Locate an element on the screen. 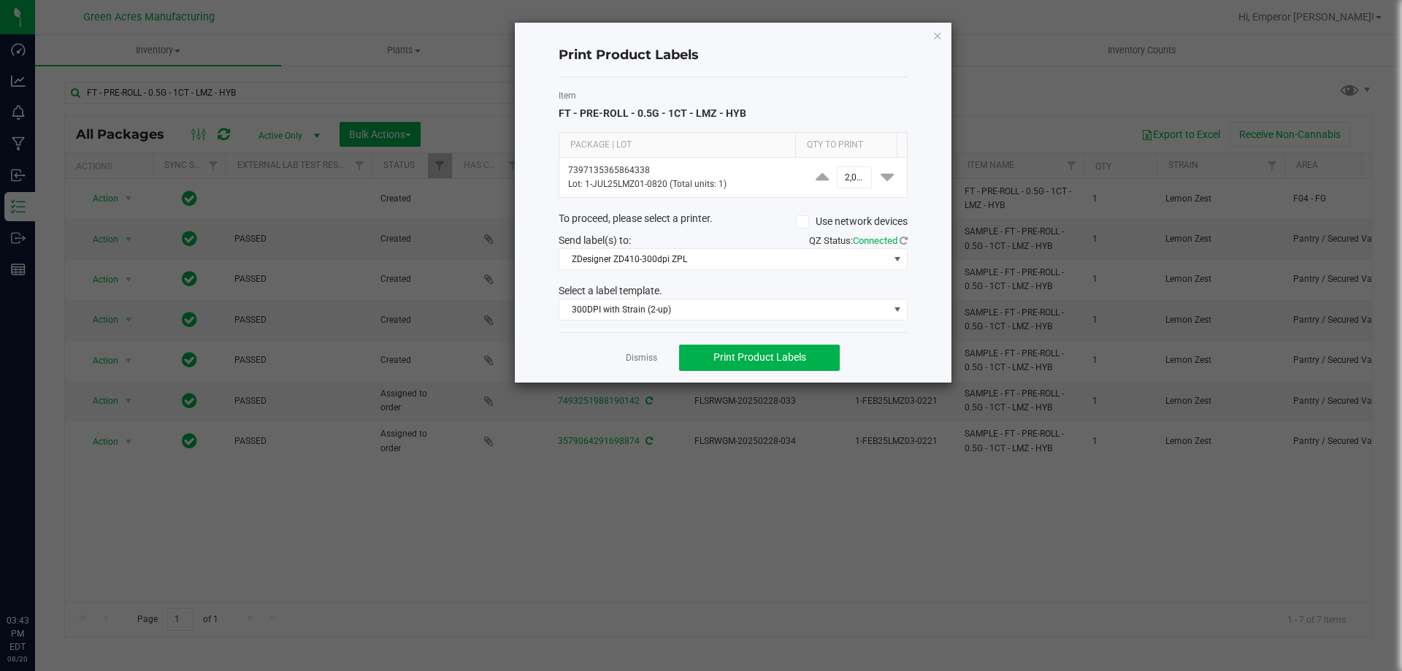 Image resolution: width=1402 pixels, height=671 pixels. label: Item is located at coordinates (733, 96).